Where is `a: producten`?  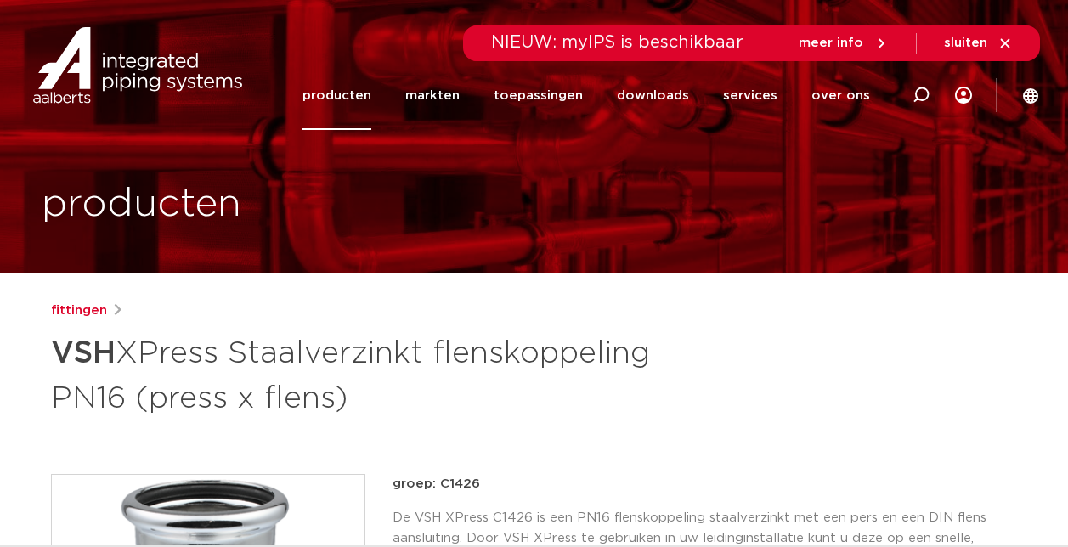 a: producten is located at coordinates (336, 95).